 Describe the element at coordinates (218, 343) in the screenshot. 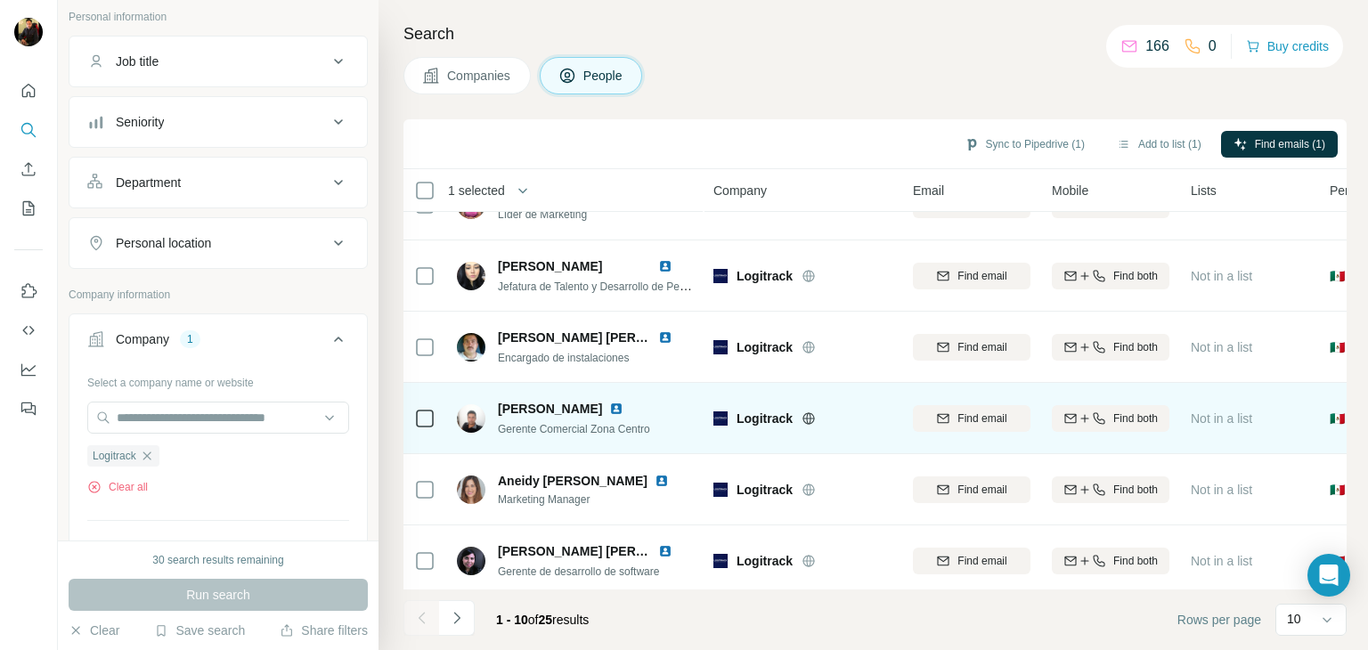

I see `button: Company1` at that location.